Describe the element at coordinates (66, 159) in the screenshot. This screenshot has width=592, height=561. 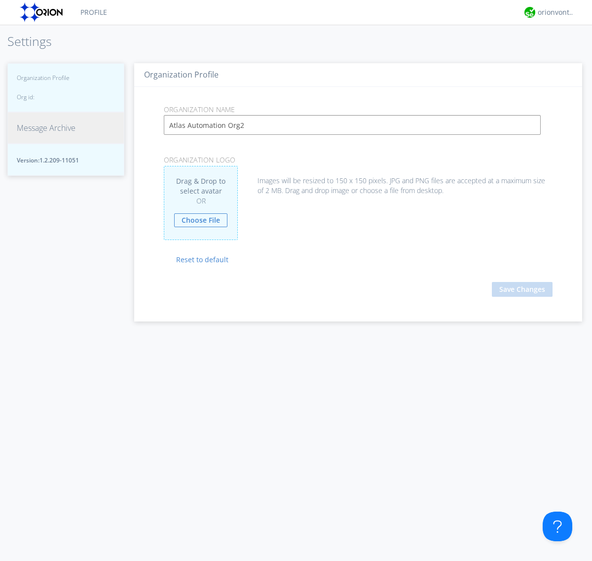
I see `button: Version:1.2.209-11051` at that location.